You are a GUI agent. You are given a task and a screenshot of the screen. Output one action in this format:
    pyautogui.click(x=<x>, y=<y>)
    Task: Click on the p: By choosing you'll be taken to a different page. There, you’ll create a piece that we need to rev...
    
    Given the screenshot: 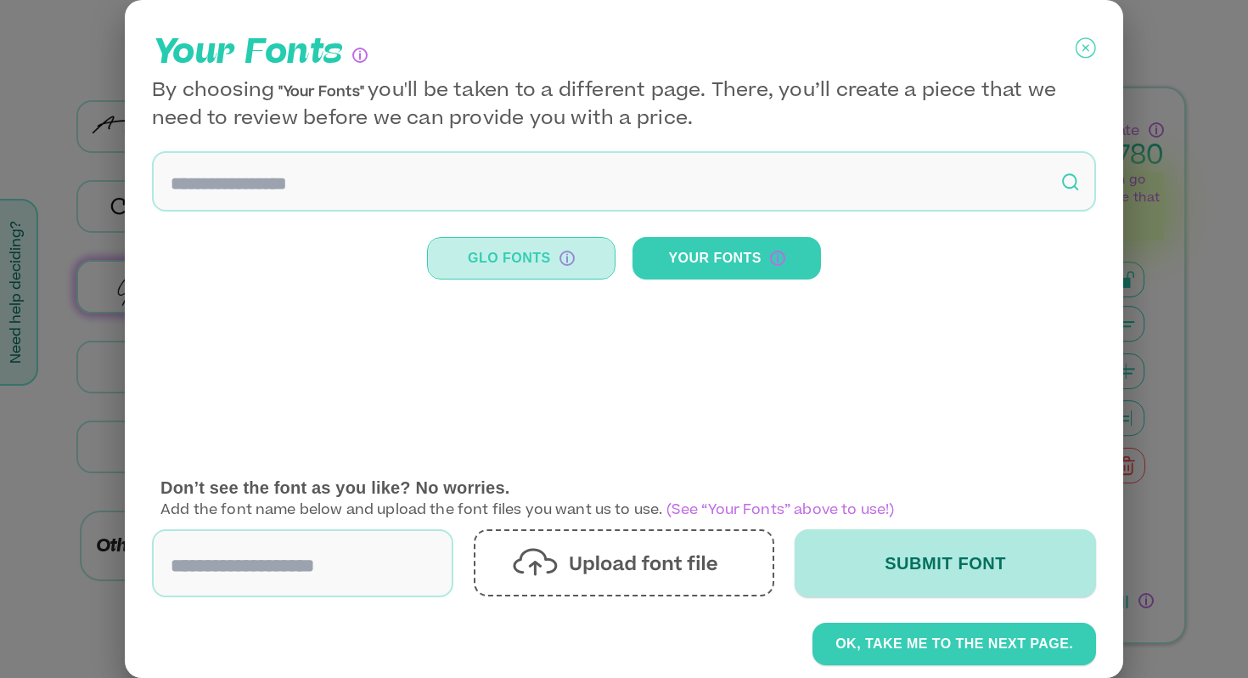 What is the action you would take?
    pyautogui.click(x=624, y=106)
    